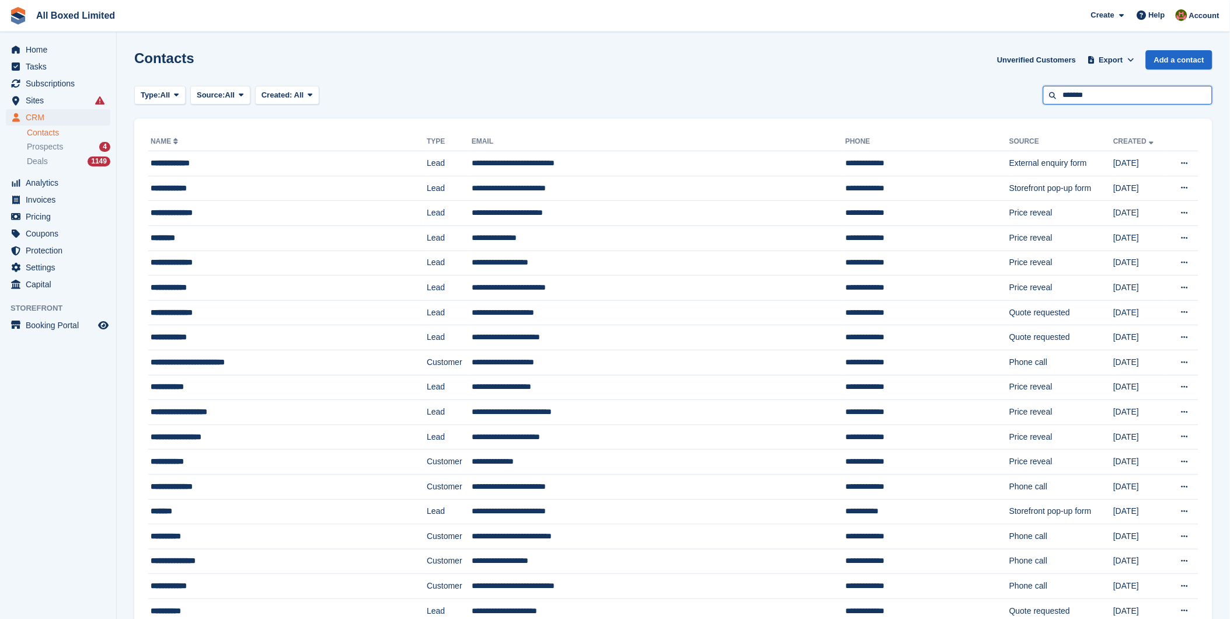 The image size is (1230, 619). What do you see at coordinates (37, 161) in the screenshot?
I see `span: Deals` at bounding box center [37, 161].